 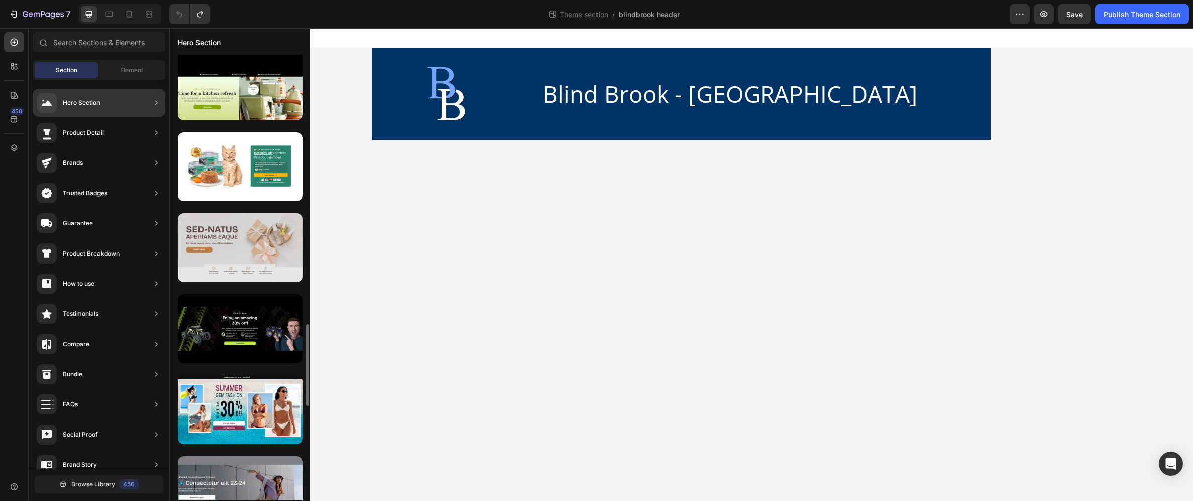 I want to click on button: 7, so click(x=39, y=14).